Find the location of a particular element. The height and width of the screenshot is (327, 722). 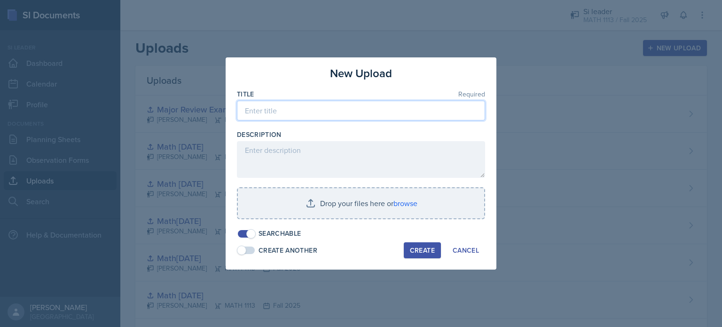

input: Enter title is located at coordinates (361, 111).